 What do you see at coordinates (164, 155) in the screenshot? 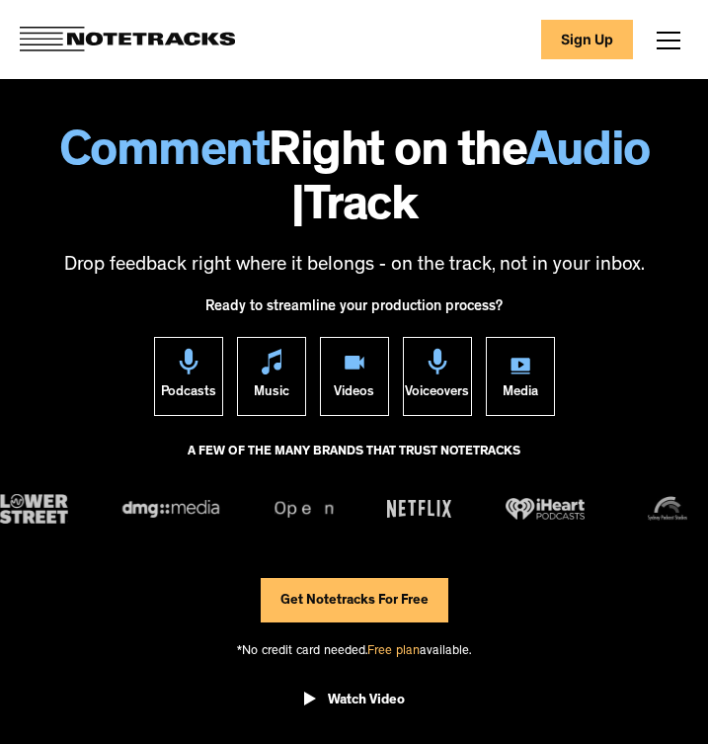
I see `span: Comment` at bounding box center [164, 155].